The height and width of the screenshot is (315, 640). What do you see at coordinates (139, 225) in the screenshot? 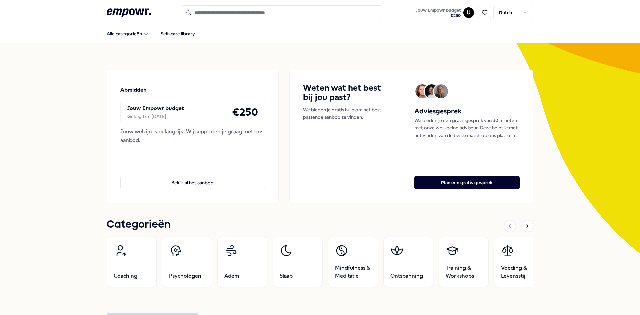
I see `h1: Categorieën` at bounding box center [139, 225].